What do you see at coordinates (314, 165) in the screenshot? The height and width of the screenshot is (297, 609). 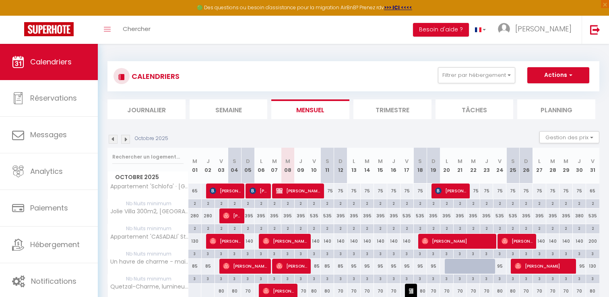 I see `th: 10` at bounding box center [314, 165].